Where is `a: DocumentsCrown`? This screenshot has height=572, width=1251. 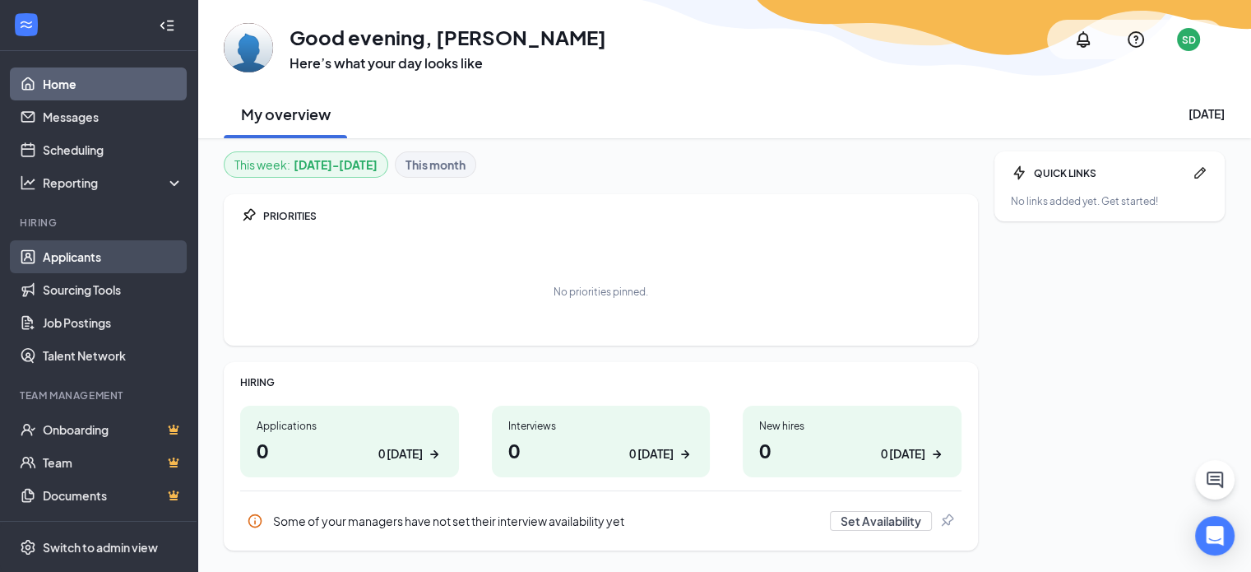 a: DocumentsCrown is located at coordinates (113, 495).